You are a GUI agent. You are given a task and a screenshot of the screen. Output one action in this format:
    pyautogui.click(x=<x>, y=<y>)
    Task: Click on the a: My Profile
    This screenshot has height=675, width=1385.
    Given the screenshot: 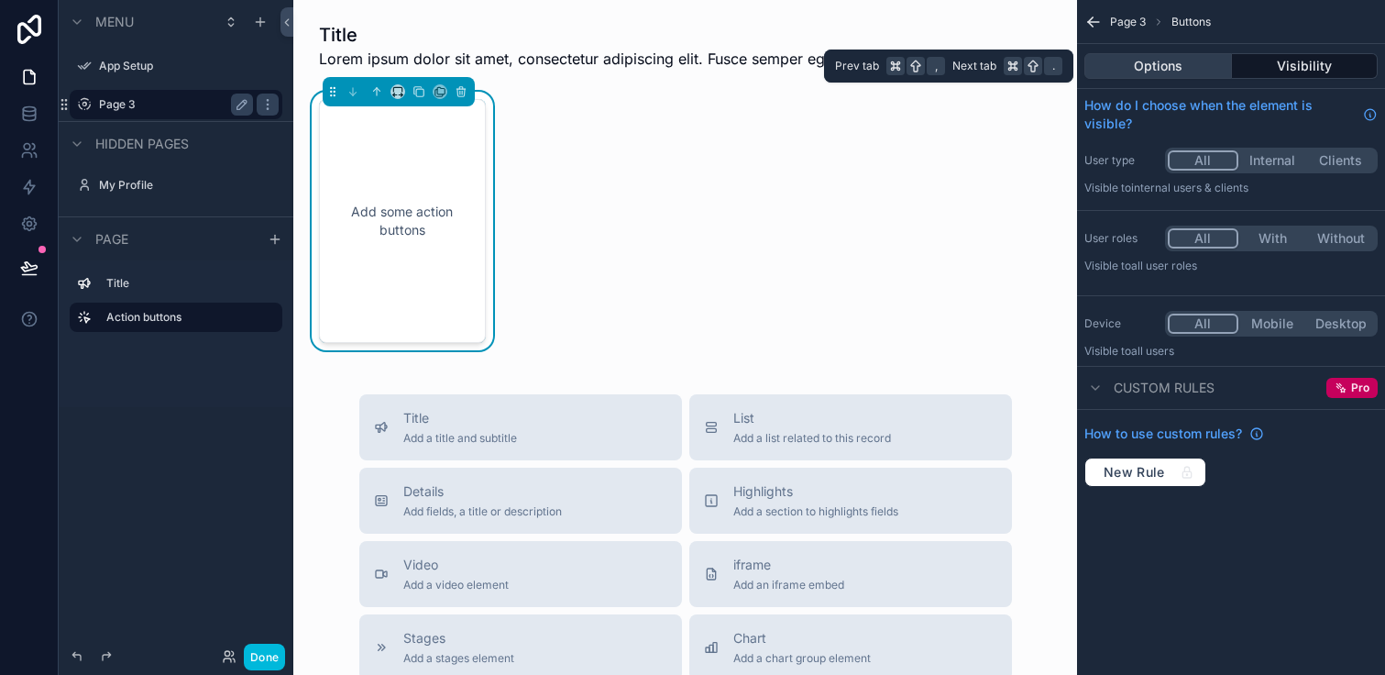 What is the action you would take?
    pyautogui.click(x=185, y=185)
    